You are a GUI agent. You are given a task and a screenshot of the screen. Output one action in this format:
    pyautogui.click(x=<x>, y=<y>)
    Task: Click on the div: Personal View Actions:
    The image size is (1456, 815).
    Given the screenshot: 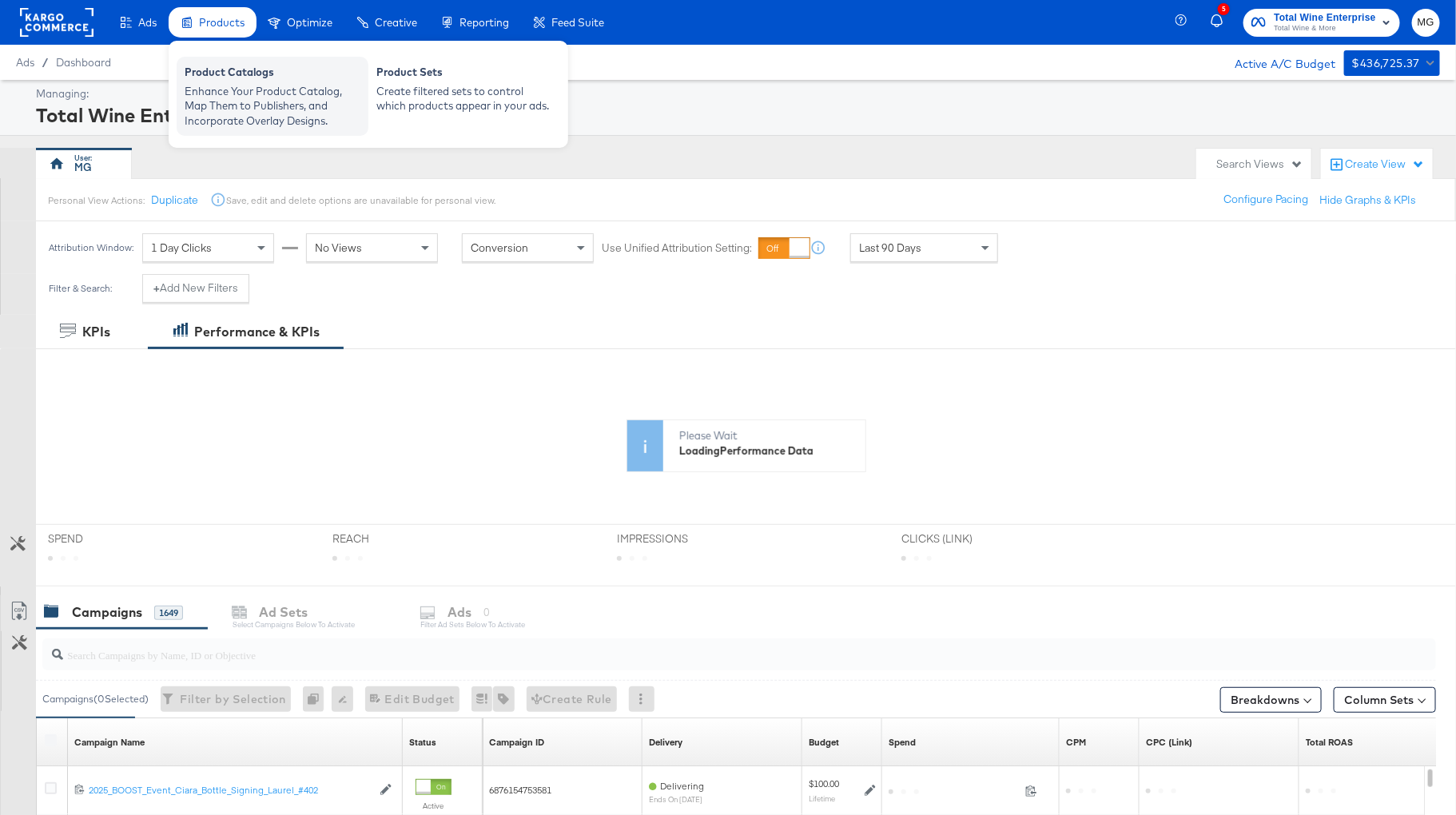 What is the action you would take?
    pyautogui.click(x=96, y=200)
    